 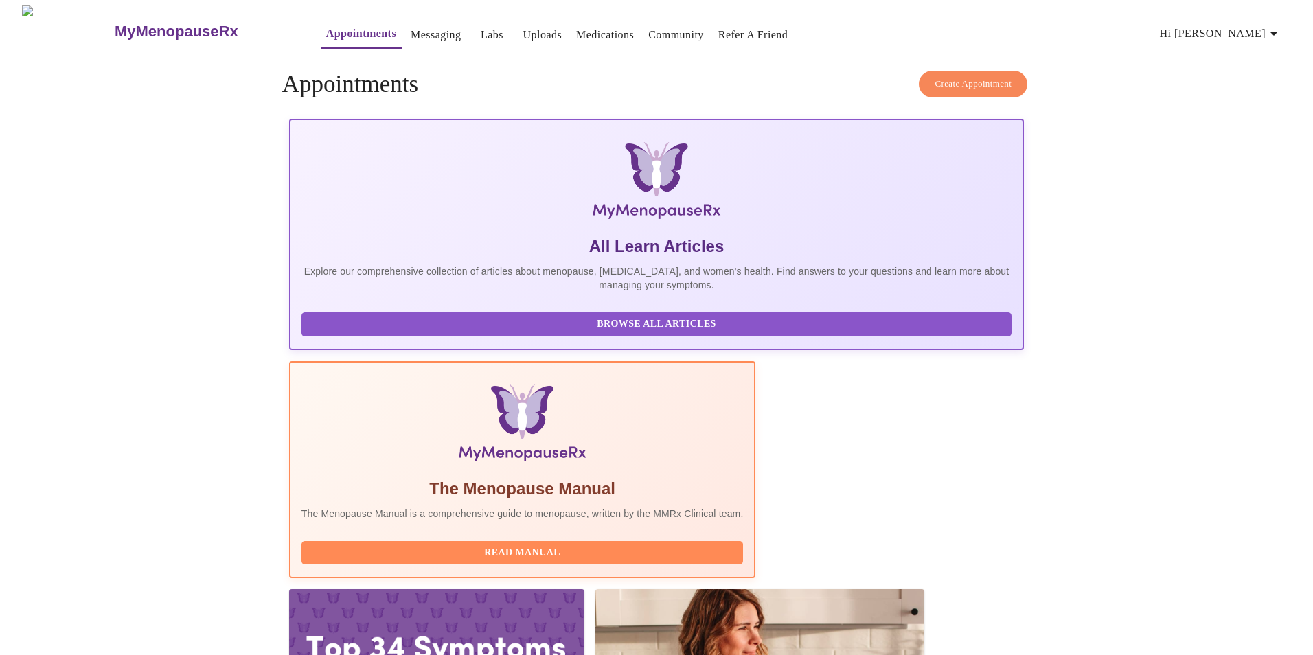 What do you see at coordinates (657, 84) in the screenshot?
I see `h4: Appointments` at bounding box center [657, 84].